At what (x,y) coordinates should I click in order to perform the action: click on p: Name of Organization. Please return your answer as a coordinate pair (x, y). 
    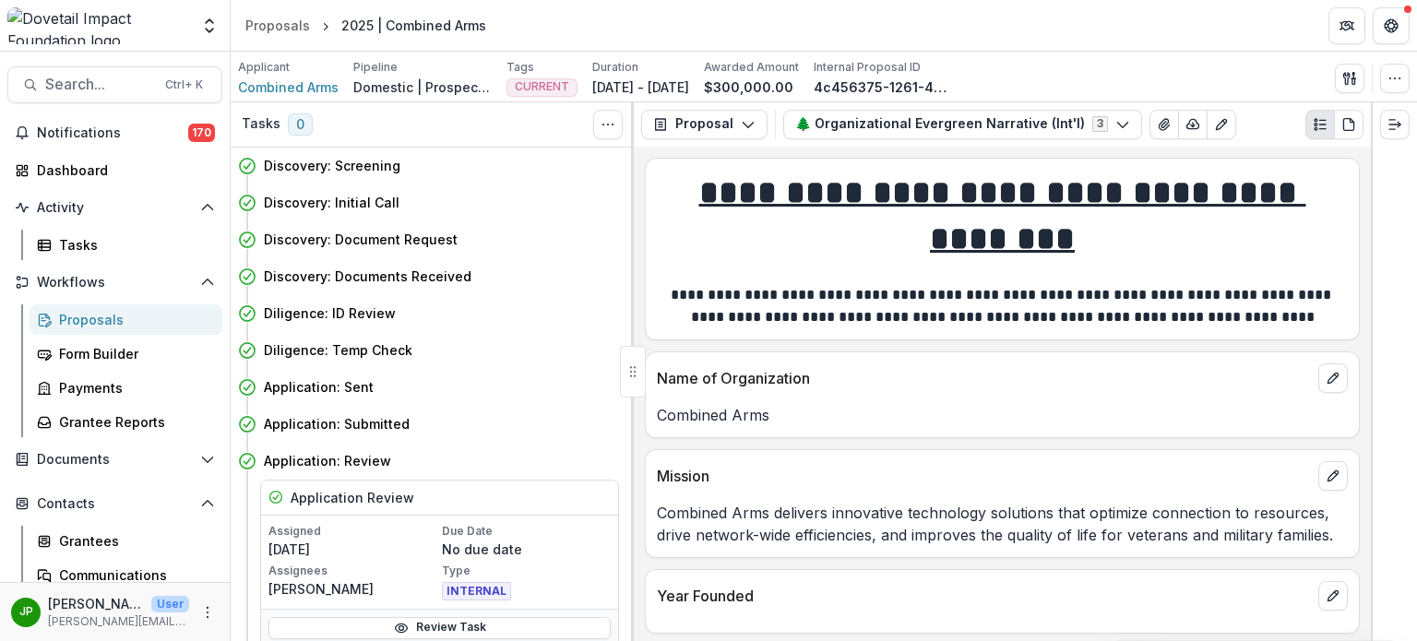
    Looking at the image, I should click on (983, 378).